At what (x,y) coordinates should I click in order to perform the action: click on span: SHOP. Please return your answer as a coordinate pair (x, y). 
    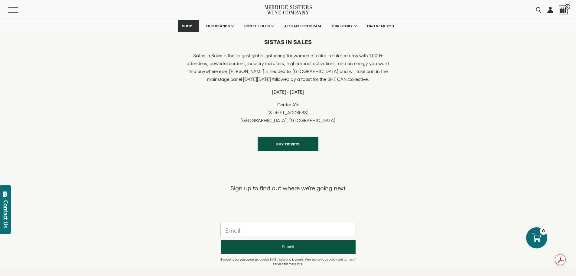
    Looking at the image, I should click on (187, 26).